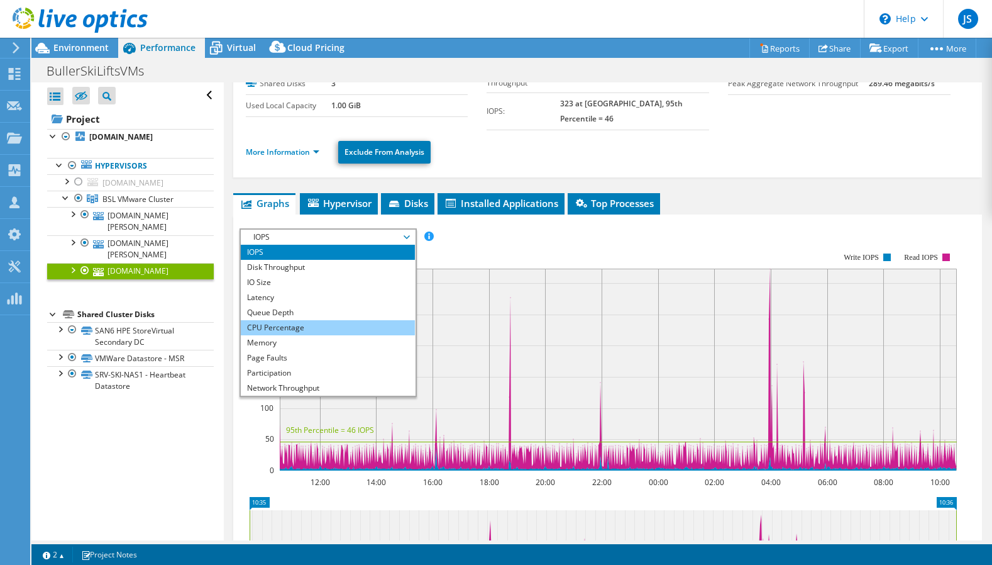  What do you see at coordinates (947, 48) in the screenshot?
I see `a: More` at bounding box center [947, 48].